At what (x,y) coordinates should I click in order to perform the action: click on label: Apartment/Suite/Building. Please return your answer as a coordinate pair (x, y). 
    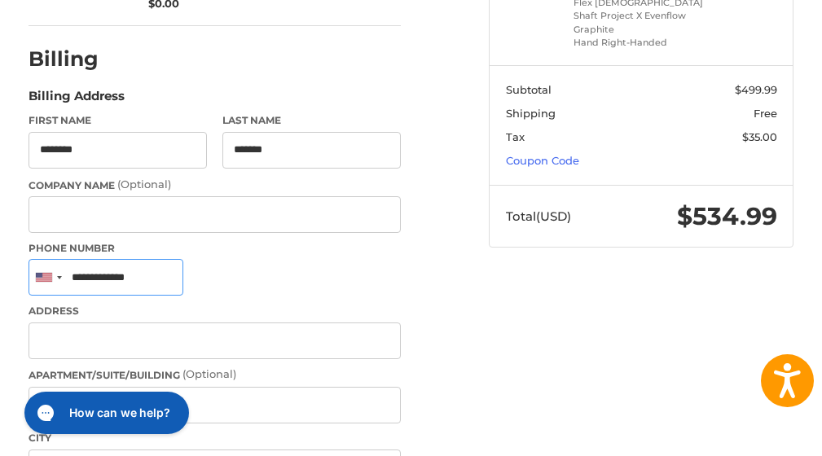
    Looking at the image, I should click on (215, 375).